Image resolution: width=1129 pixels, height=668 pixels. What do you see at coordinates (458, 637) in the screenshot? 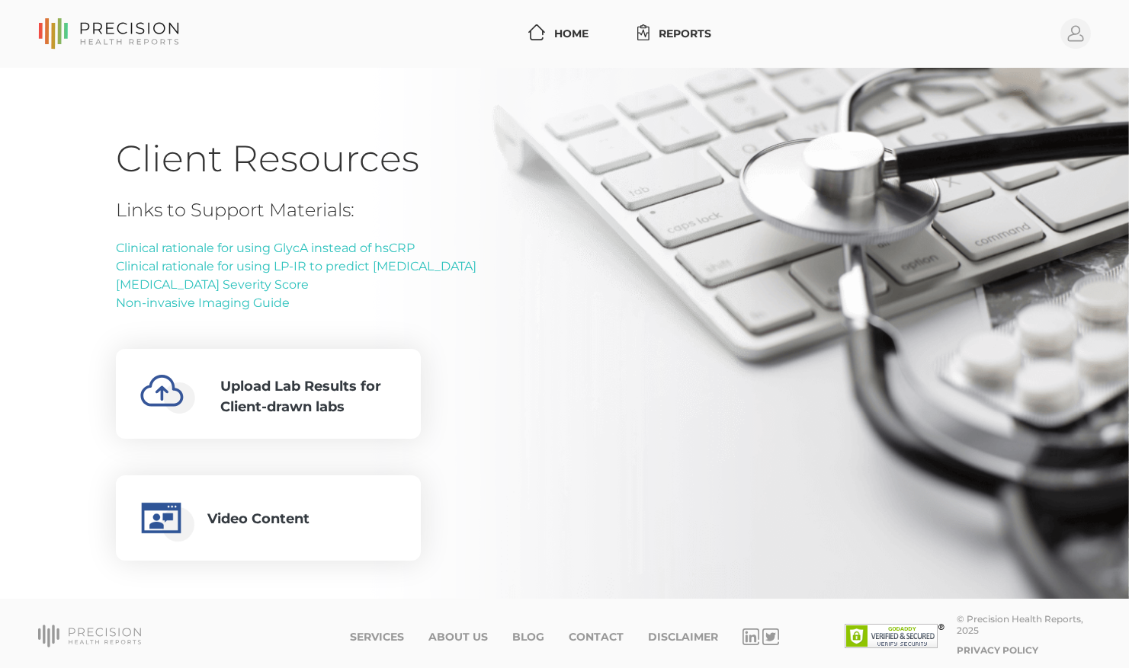
I see `a: About Us` at bounding box center [458, 637].